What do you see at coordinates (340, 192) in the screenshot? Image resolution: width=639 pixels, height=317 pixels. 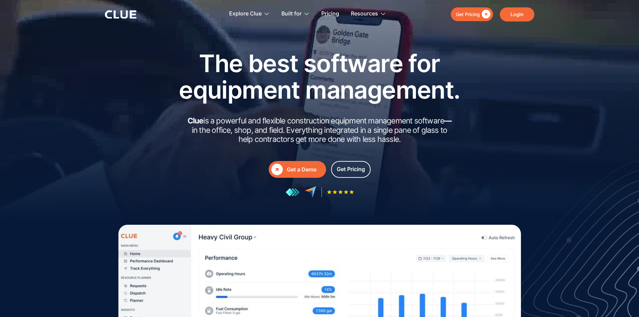 I see `img: Five-star rating icon` at bounding box center [340, 192].